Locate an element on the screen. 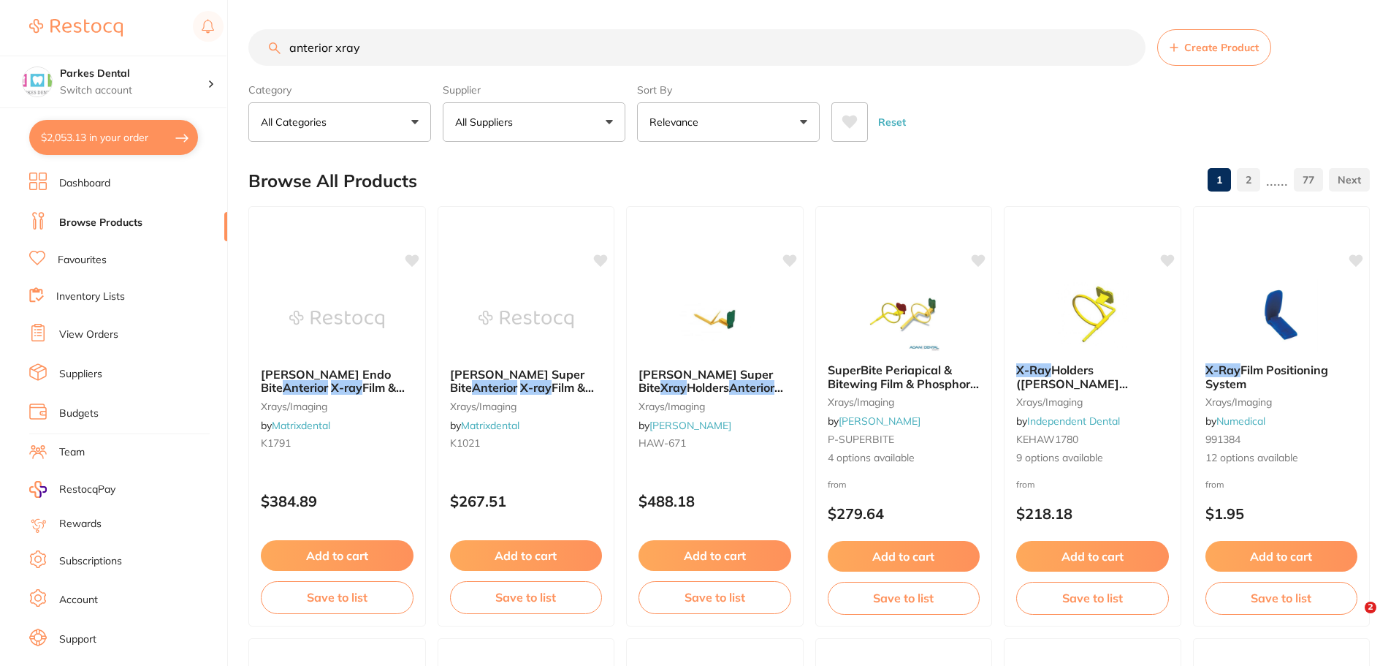 The height and width of the screenshot is (666, 1399). button: Reset is located at coordinates (892, 122).